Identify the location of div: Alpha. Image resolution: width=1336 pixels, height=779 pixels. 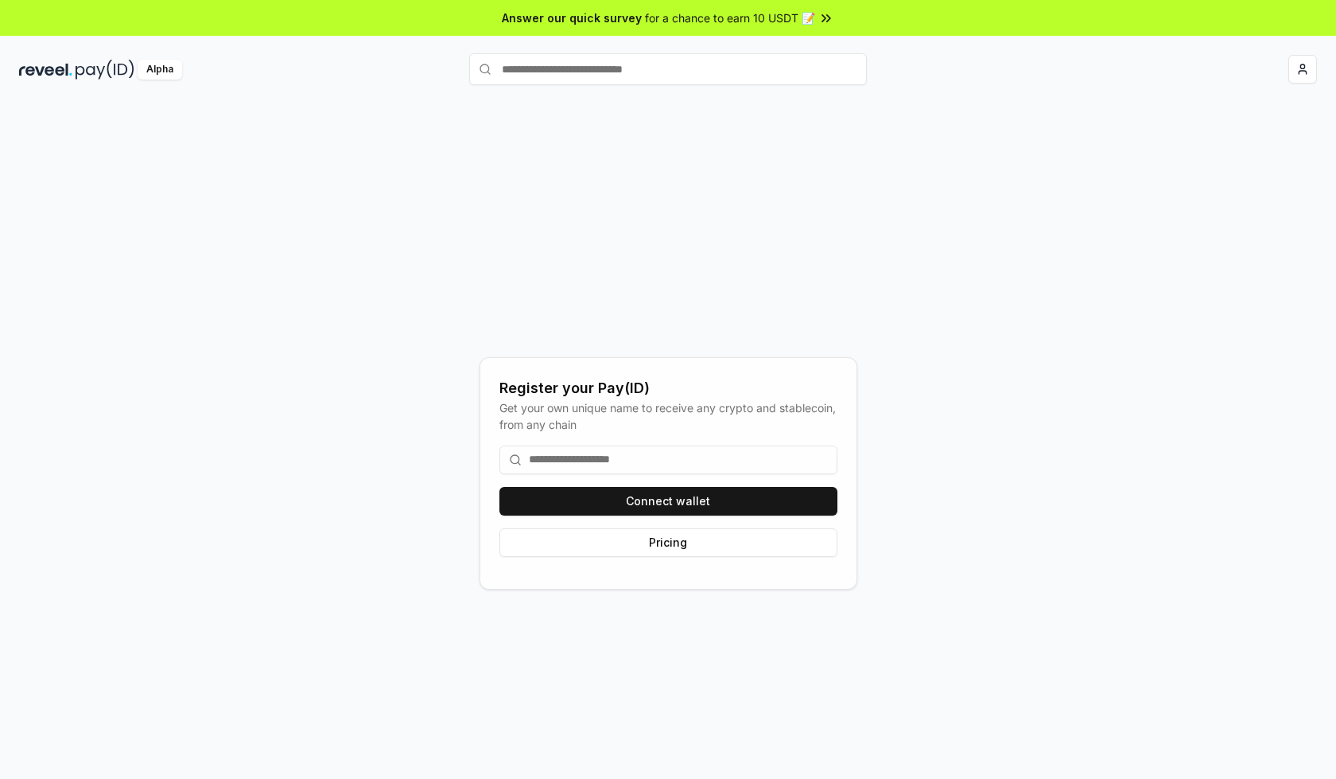
(160, 69).